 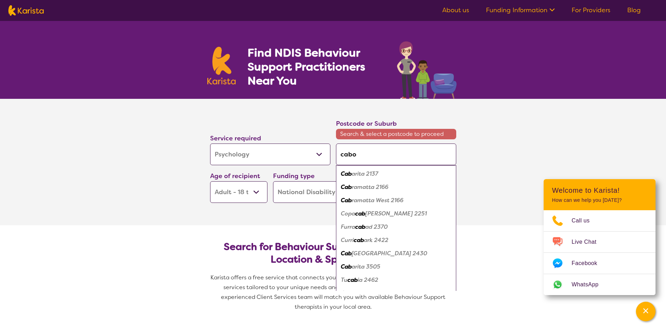 I want to click on em: Furra, so click(x=348, y=227).